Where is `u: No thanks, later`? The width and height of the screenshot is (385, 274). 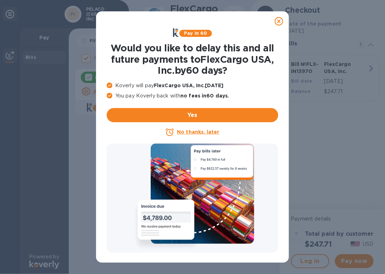 u: No thanks, later is located at coordinates (198, 132).